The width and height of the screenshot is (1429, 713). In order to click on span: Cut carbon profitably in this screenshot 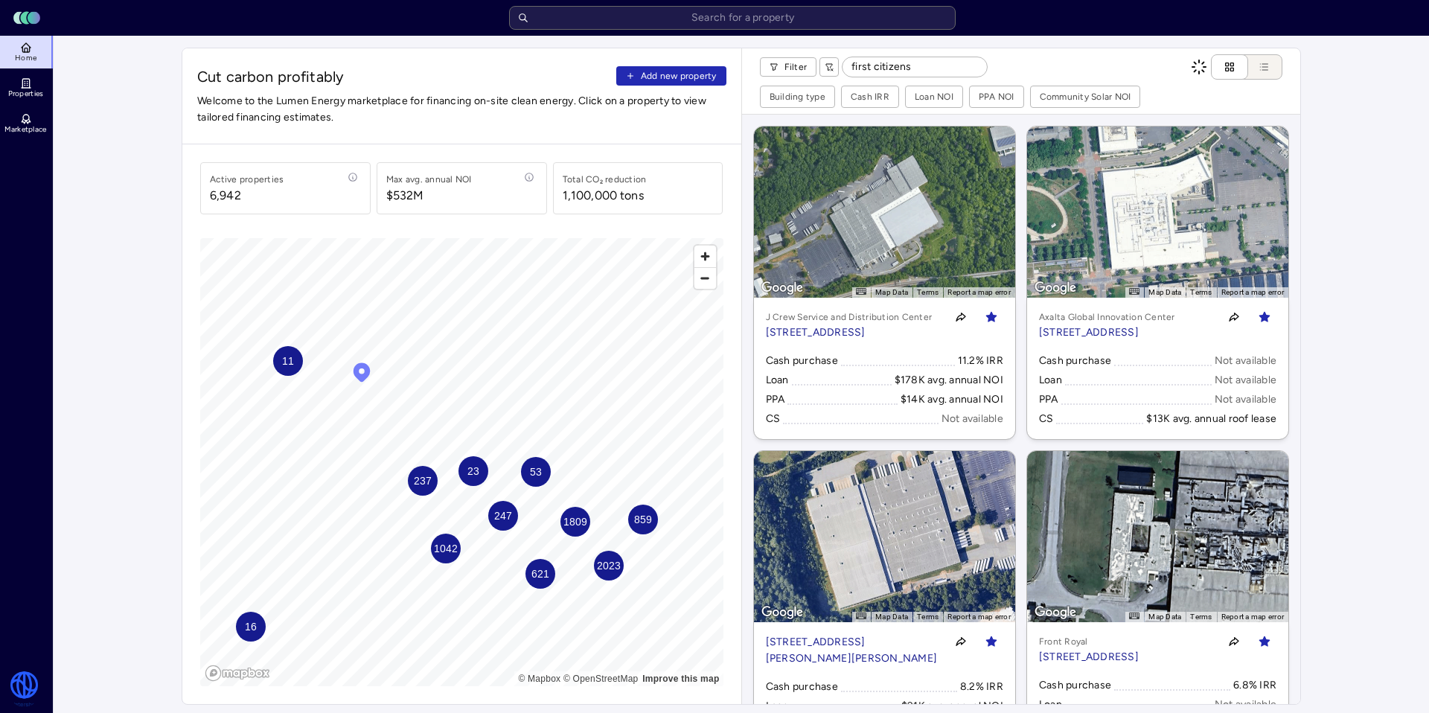, I will do `click(403, 77)`.